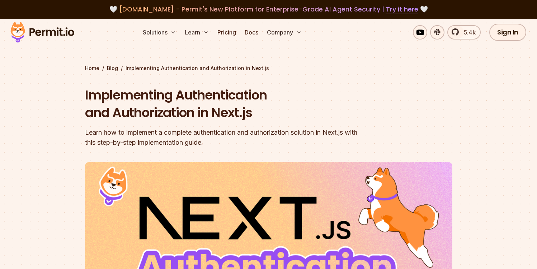  Describe the element at coordinates (467, 32) in the screenshot. I see `span: 5.4k` at that location.